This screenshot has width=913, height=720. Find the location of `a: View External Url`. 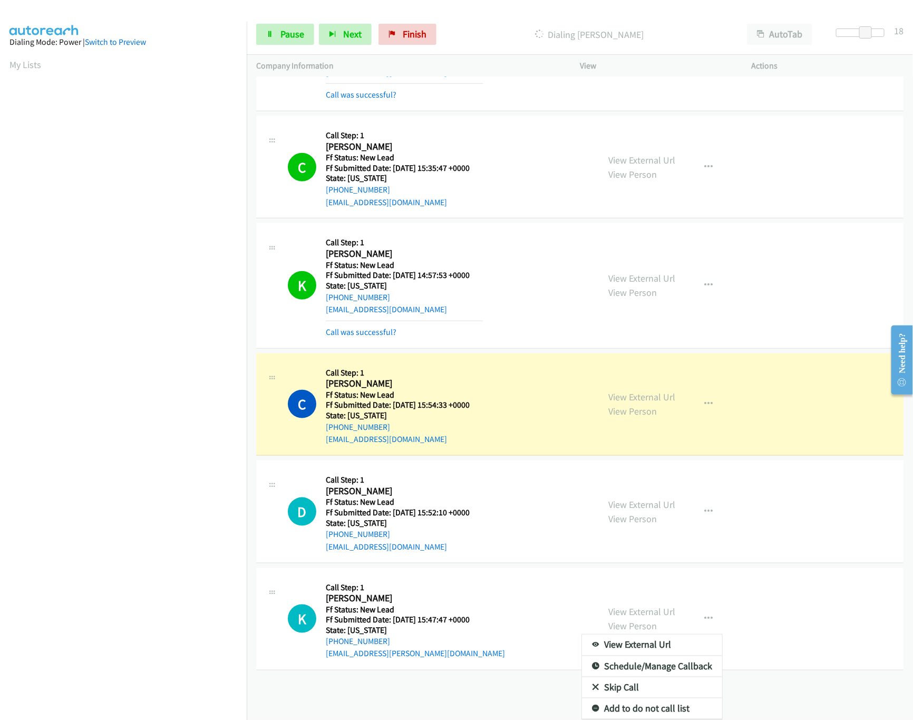

a: View External Url is located at coordinates (652, 645).